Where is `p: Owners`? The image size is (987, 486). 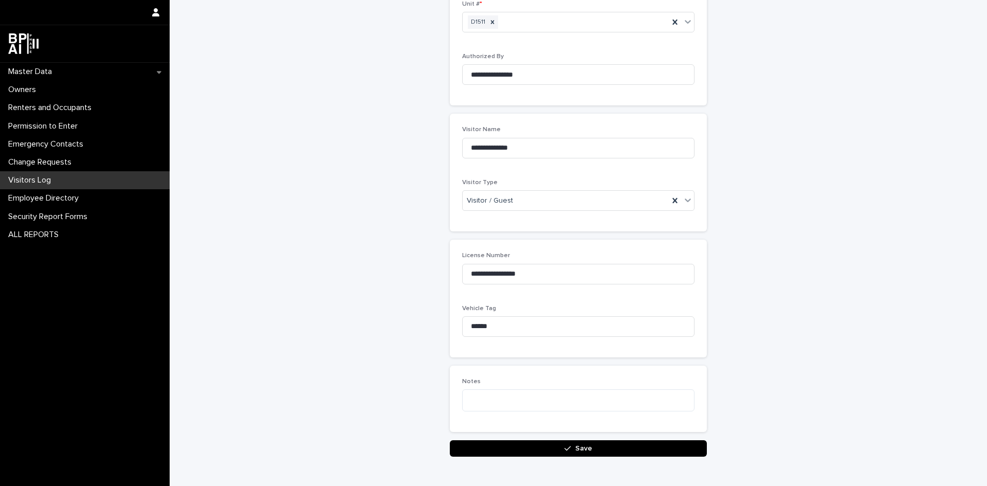
p: Owners is located at coordinates (24, 89).